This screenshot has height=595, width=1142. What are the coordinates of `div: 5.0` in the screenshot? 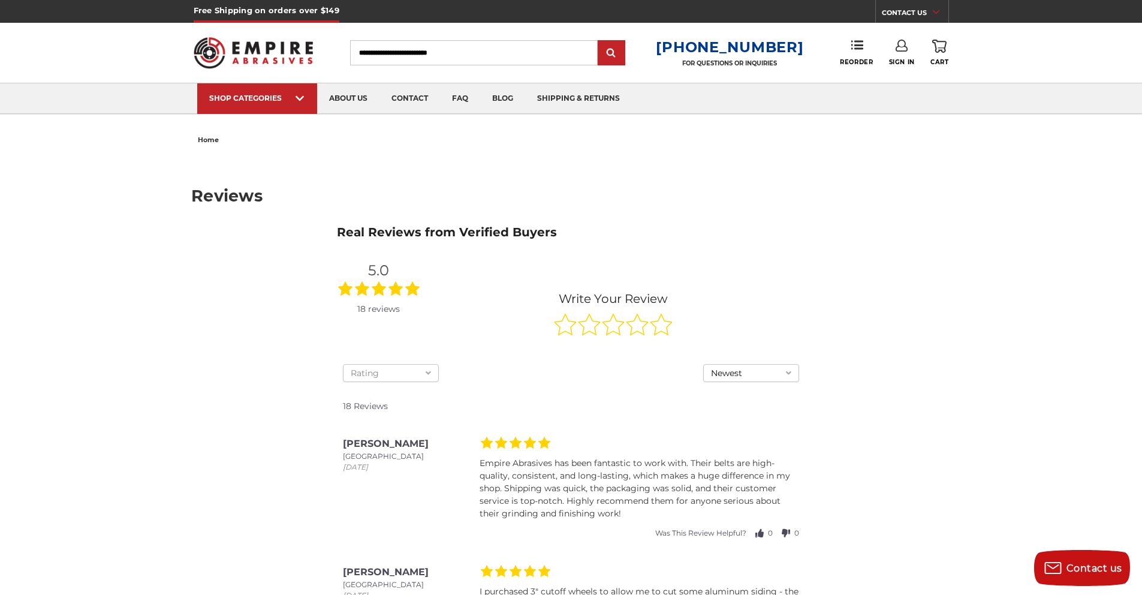 It's located at (379, 270).